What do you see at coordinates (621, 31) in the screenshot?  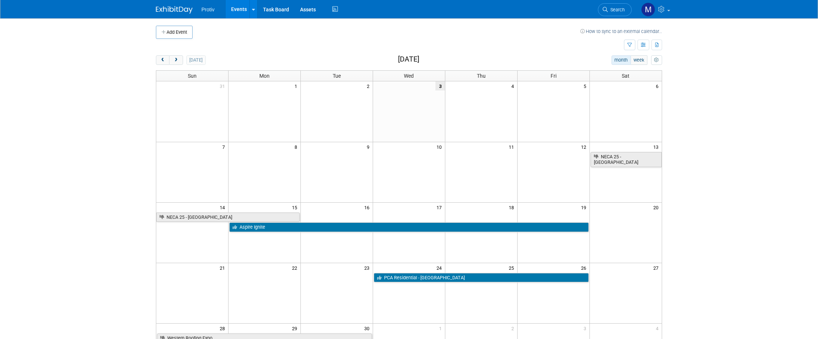 I see `a: How to sync to an external calendar...` at bounding box center [621, 31].